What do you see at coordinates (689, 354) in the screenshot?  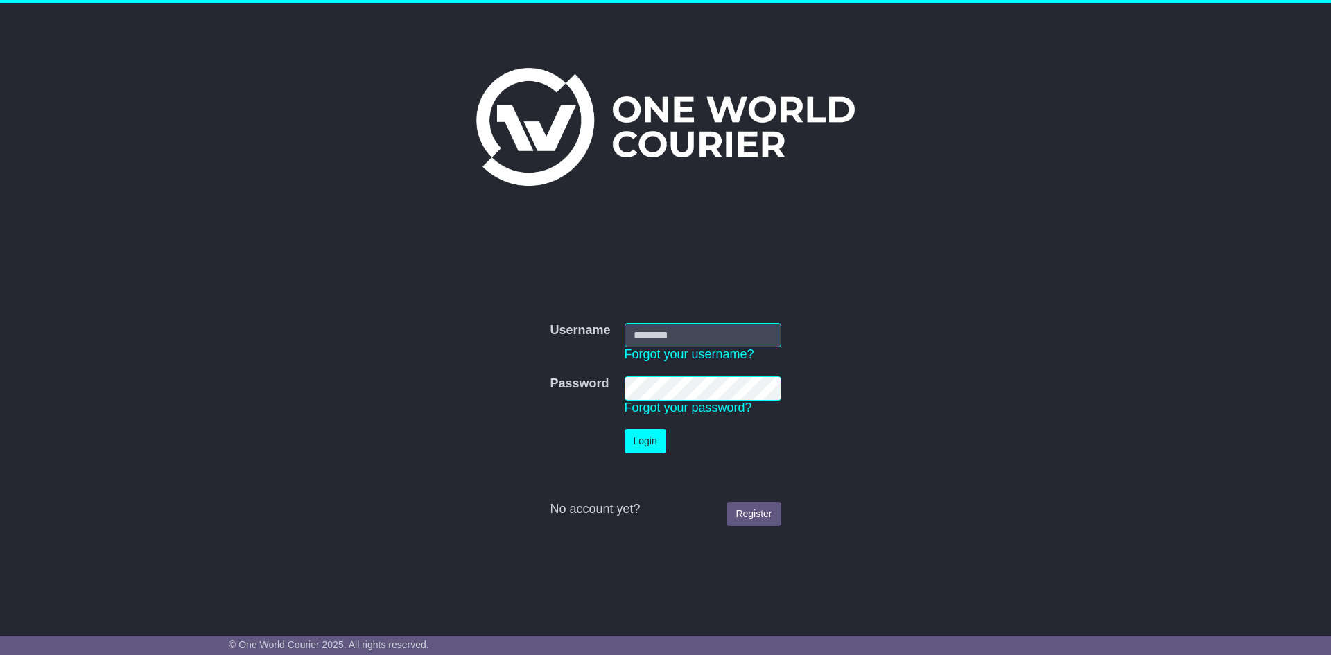 I see `a: Forgot your username?` at bounding box center [689, 354].